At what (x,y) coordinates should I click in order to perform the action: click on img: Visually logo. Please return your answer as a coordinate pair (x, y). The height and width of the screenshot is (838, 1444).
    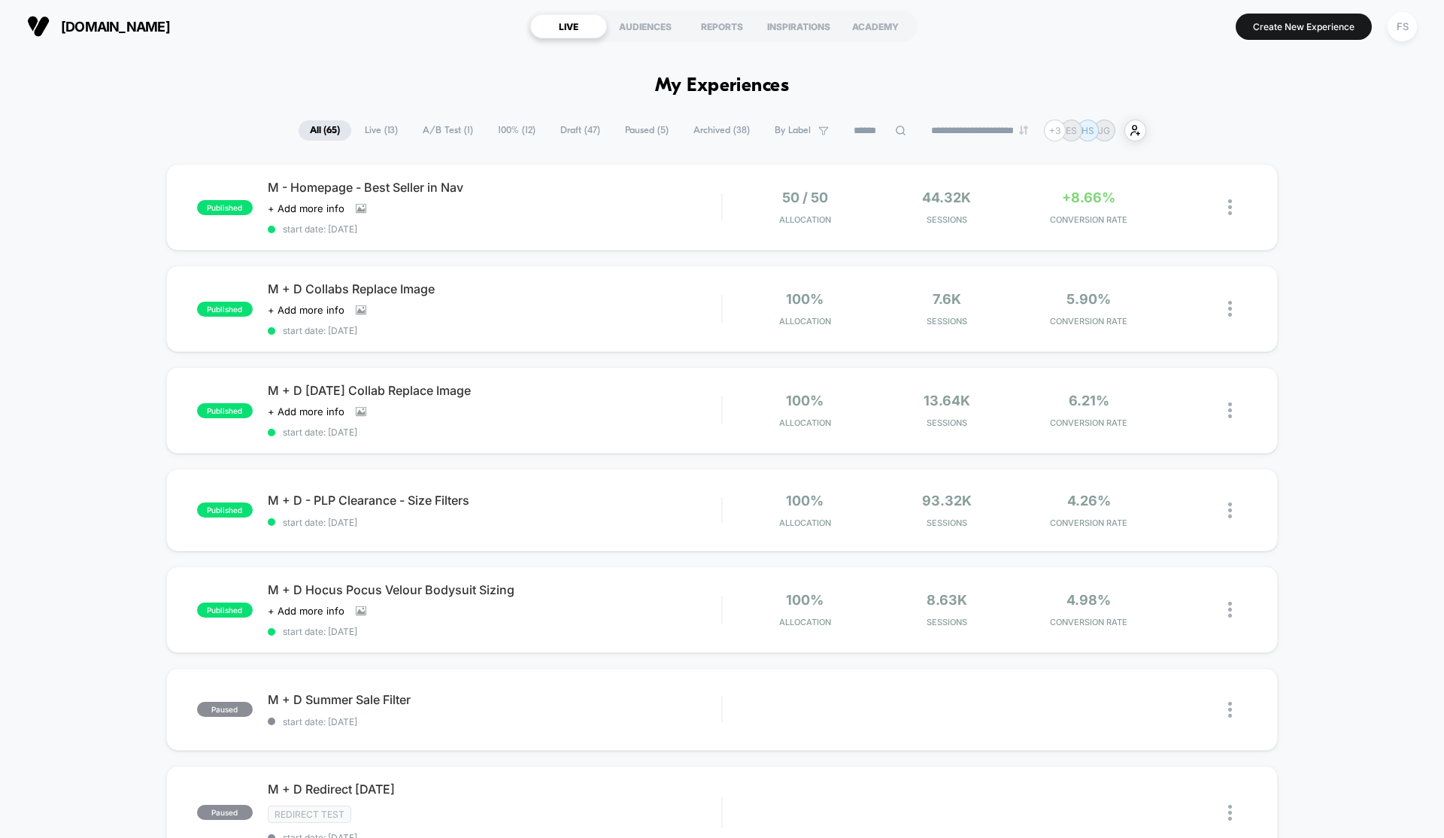
    Looking at the image, I should click on (38, 26).